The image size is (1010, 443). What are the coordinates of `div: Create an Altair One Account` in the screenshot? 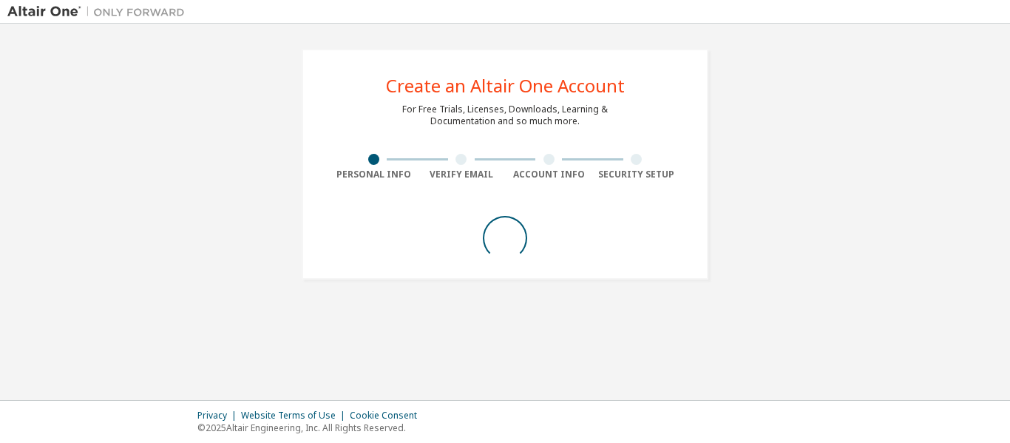 It's located at (505, 86).